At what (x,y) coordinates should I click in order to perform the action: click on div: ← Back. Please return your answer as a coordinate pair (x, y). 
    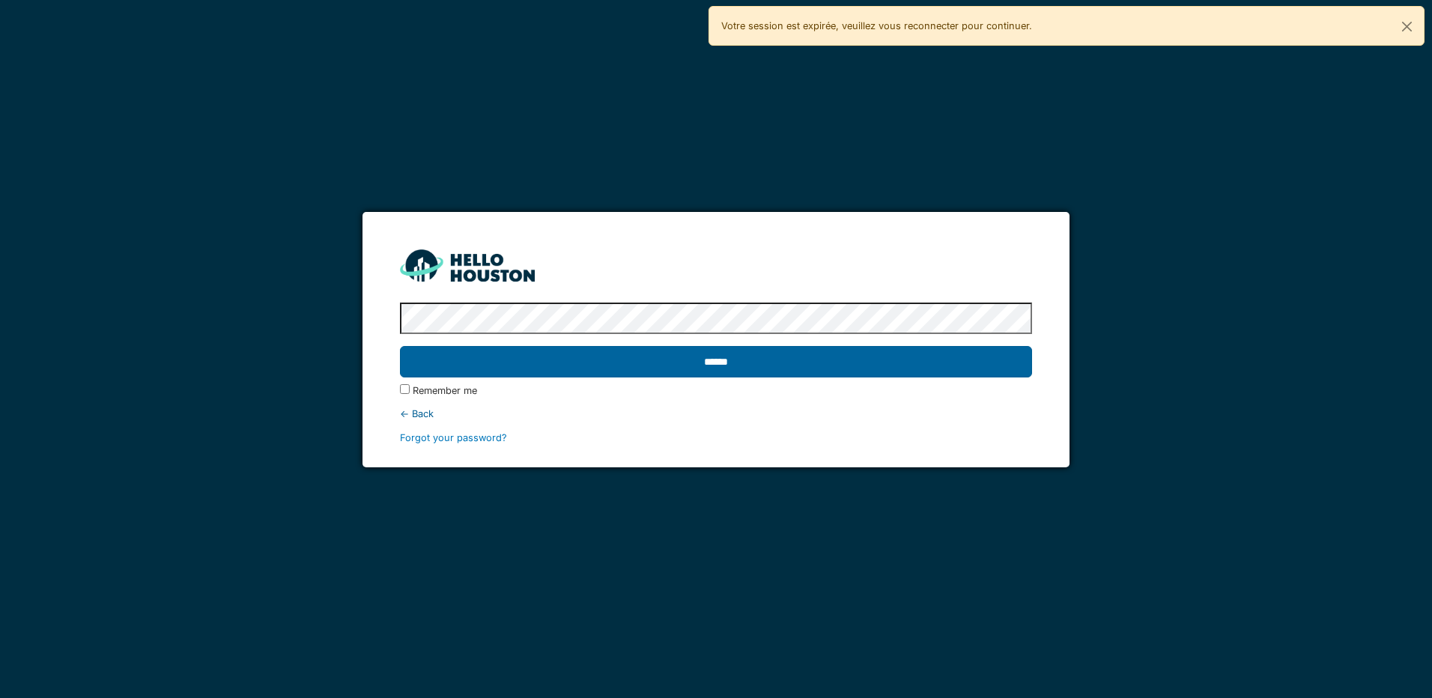
    Looking at the image, I should click on (715, 413).